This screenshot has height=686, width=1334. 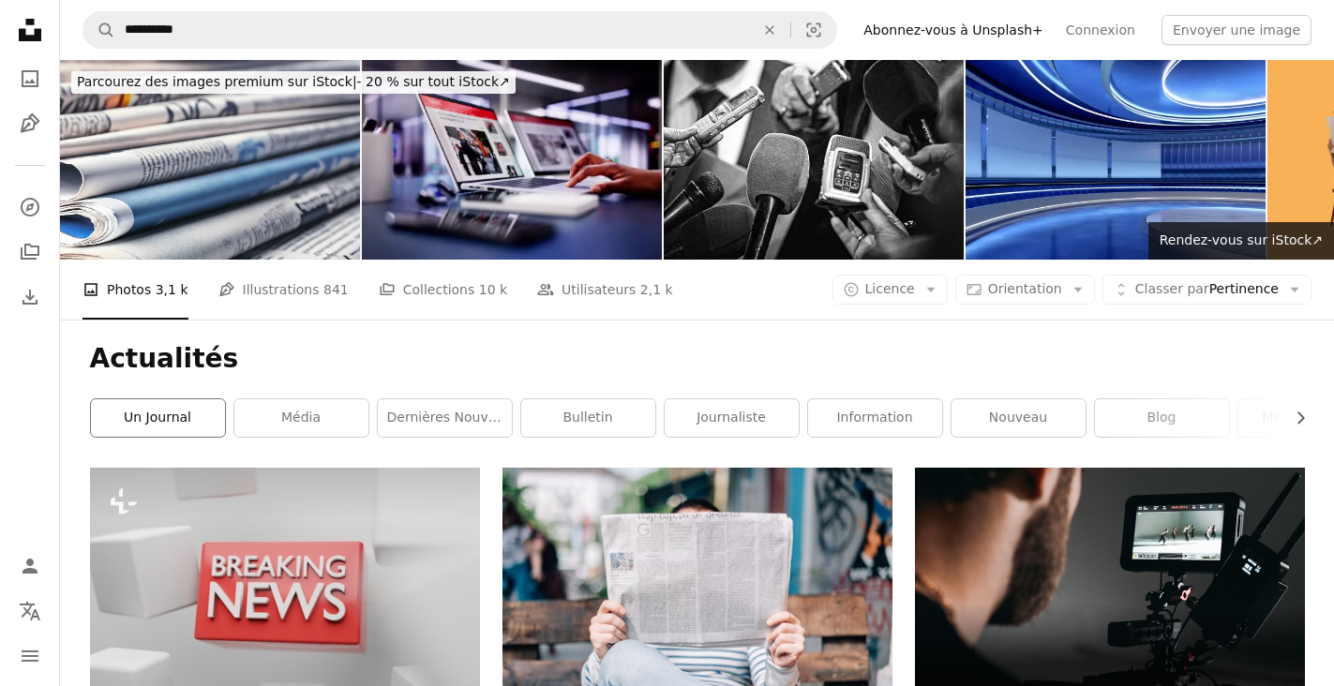 What do you see at coordinates (30, 566) in the screenshot?
I see `a: Connexion / S’inscrire` at bounding box center [30, 566].